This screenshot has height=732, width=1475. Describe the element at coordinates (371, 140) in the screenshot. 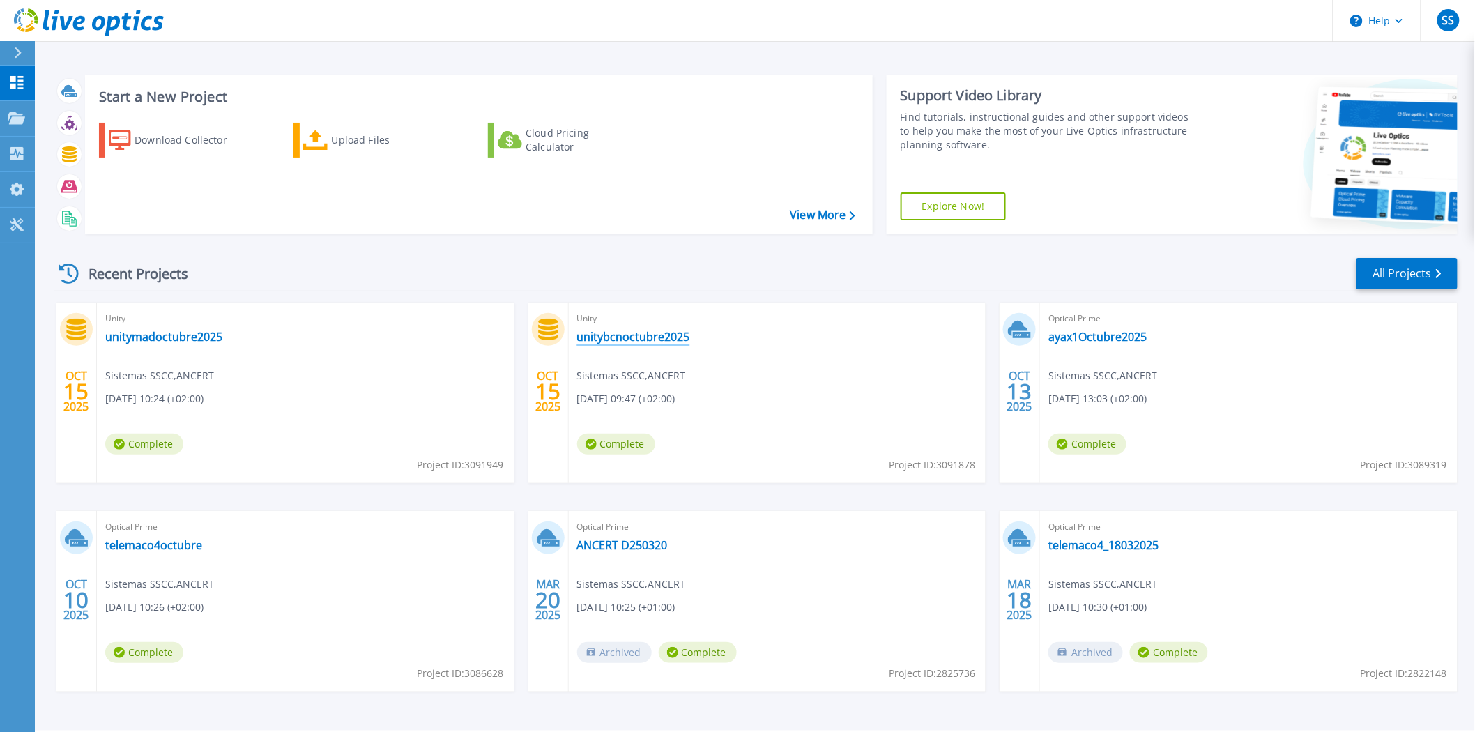

I see `a: Upload Files` at that location.